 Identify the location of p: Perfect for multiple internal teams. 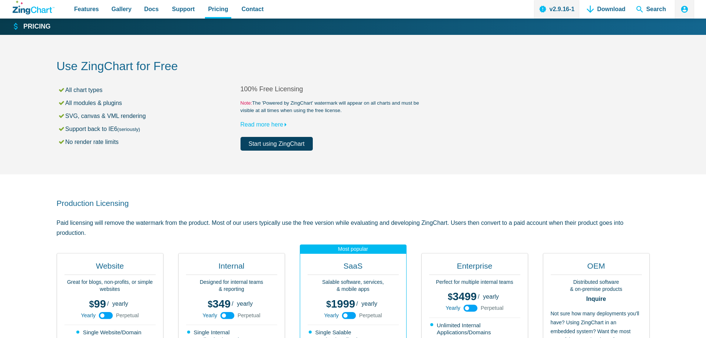
(475, 282).